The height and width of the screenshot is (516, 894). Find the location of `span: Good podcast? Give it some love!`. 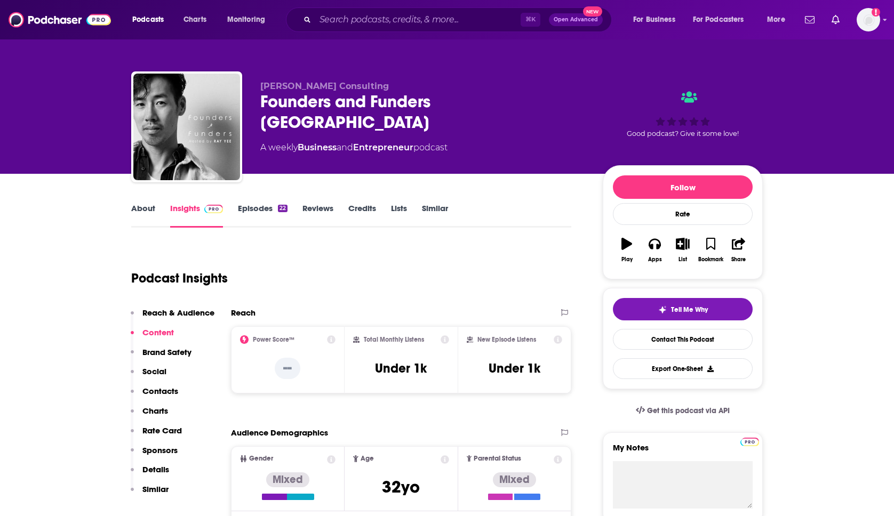

span: Good podcast? Give it some love! is located at coordinates (683, 133).